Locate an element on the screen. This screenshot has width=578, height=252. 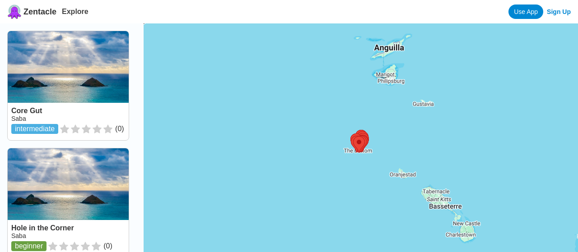
a: Explore is located at coordinates (75, 11).